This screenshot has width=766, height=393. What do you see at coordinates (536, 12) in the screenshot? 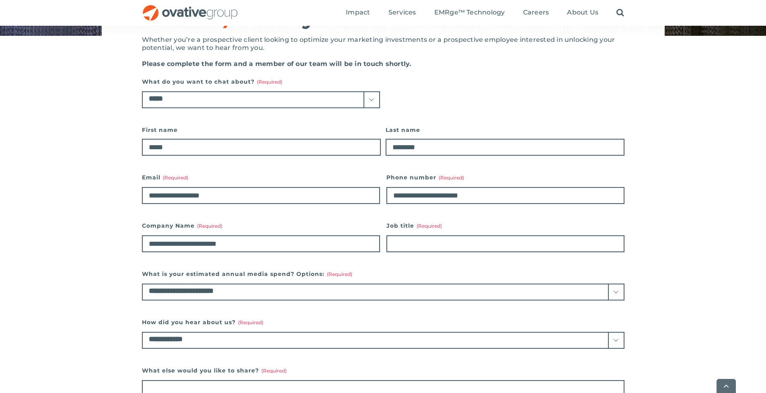
I see `span: Careers` at bounding box center [536, 12].